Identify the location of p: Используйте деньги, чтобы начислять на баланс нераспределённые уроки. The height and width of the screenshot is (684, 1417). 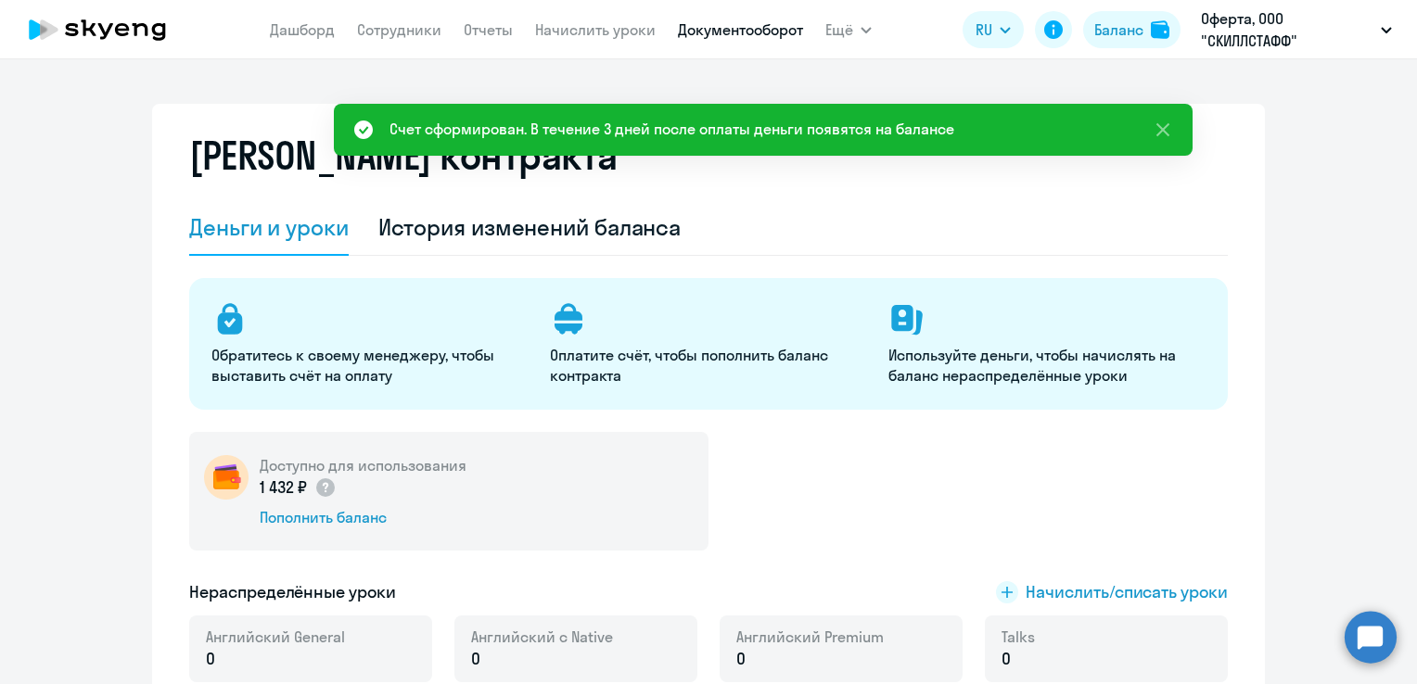
(1046, 365).